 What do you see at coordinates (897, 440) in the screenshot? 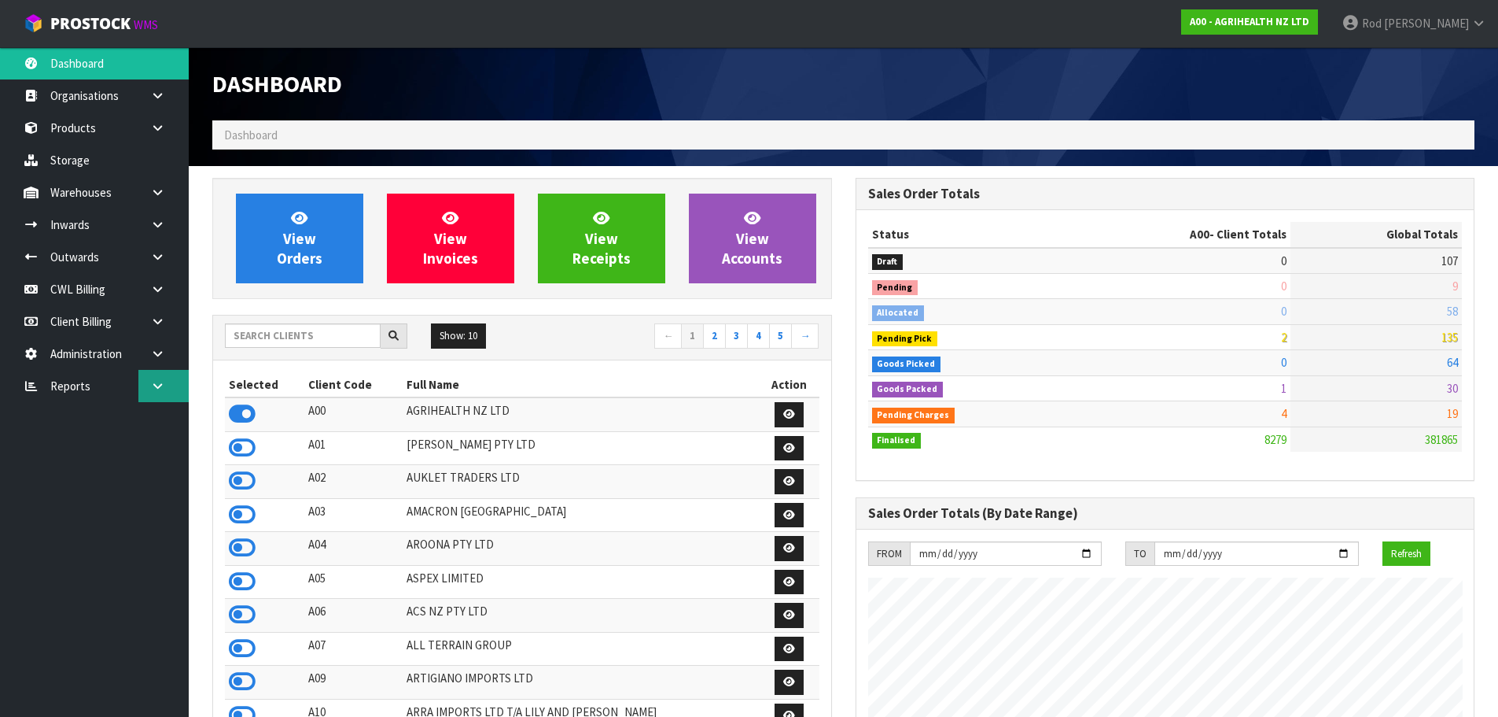
I see `span: Finalised` at bounding box center [897, 440].